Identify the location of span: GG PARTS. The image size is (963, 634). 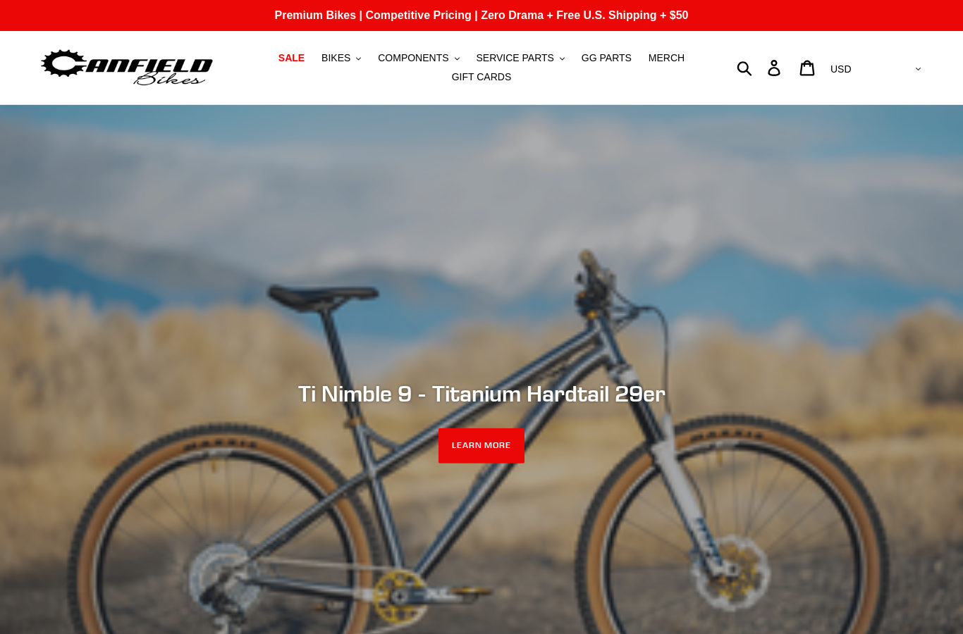
(606, 58).